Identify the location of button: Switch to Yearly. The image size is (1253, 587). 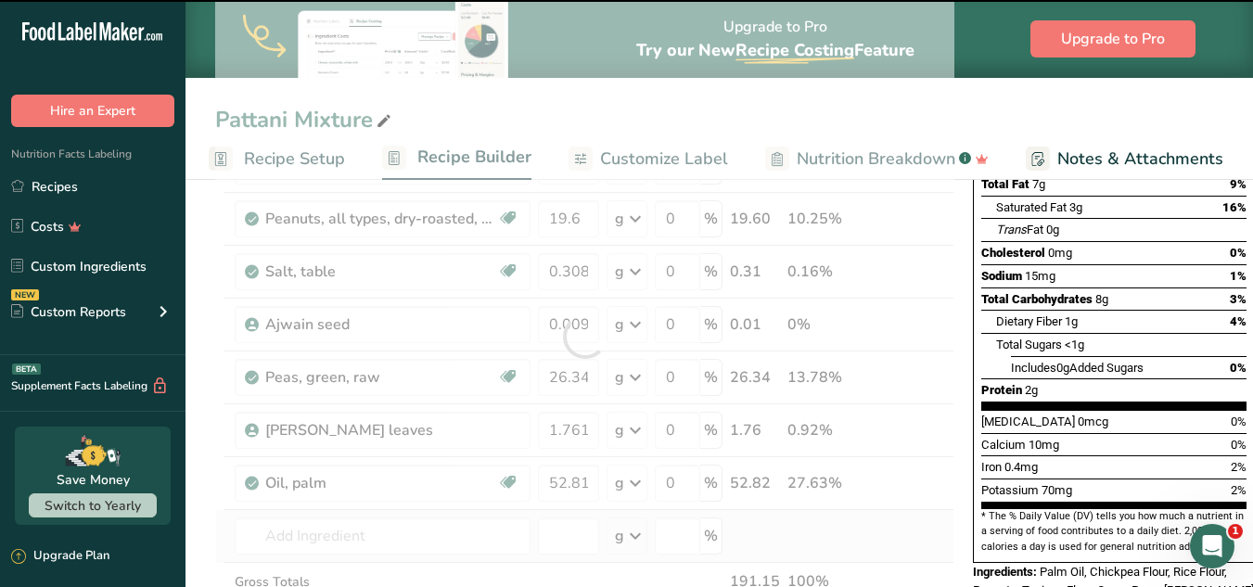
(93, 505).